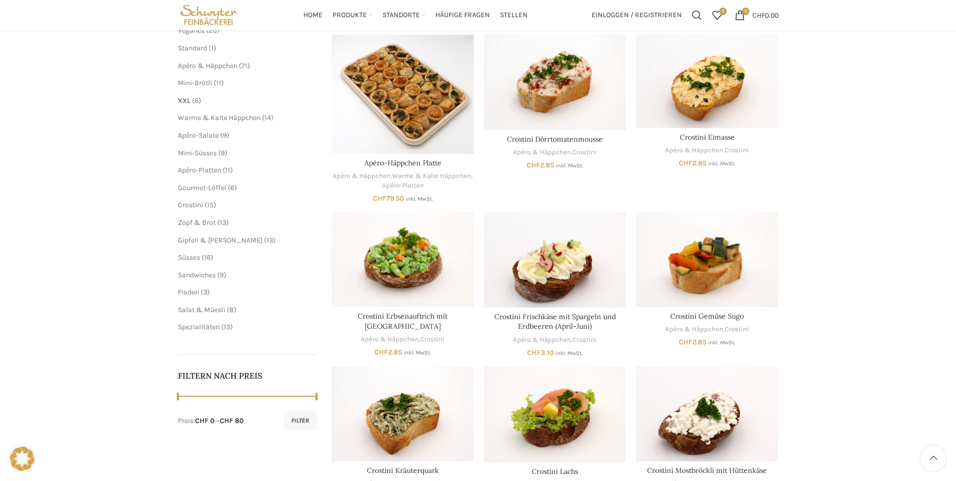 Image resolution: width=956 pixels, height=481 pixels. Describe the element at coordinates (189, 257) in the screenshot. I see `span: Süsses` at that location.